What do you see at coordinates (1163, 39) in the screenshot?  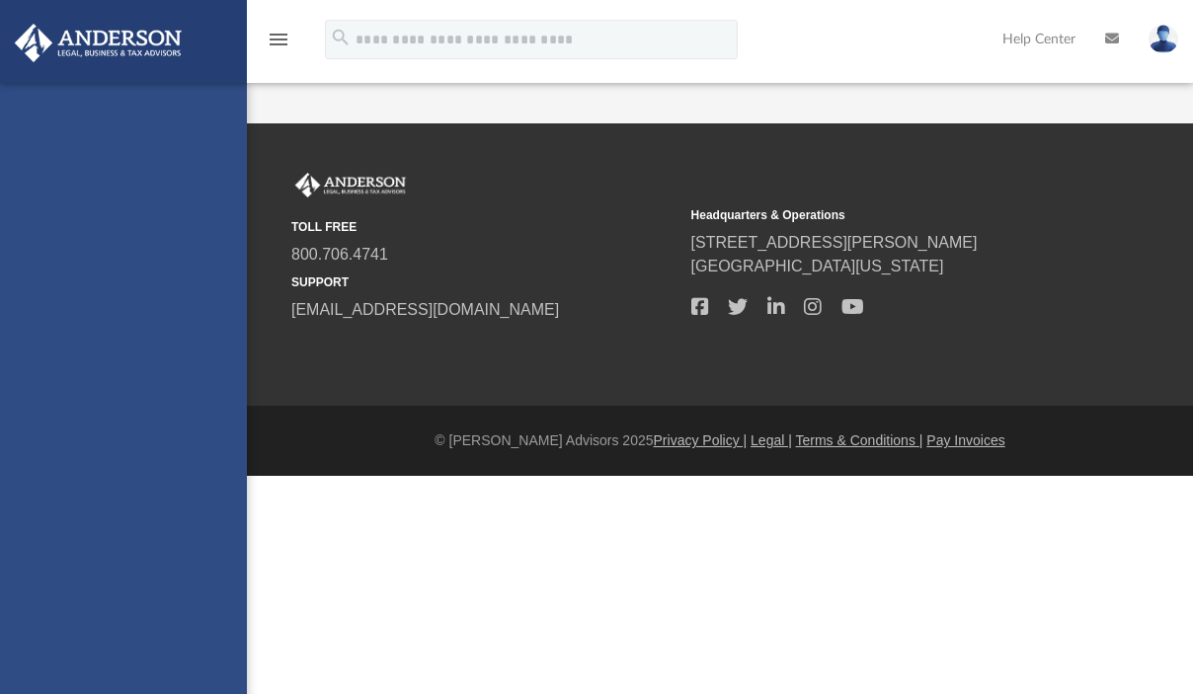 I see `img: User Pic` at bounding box center [1163, 39].